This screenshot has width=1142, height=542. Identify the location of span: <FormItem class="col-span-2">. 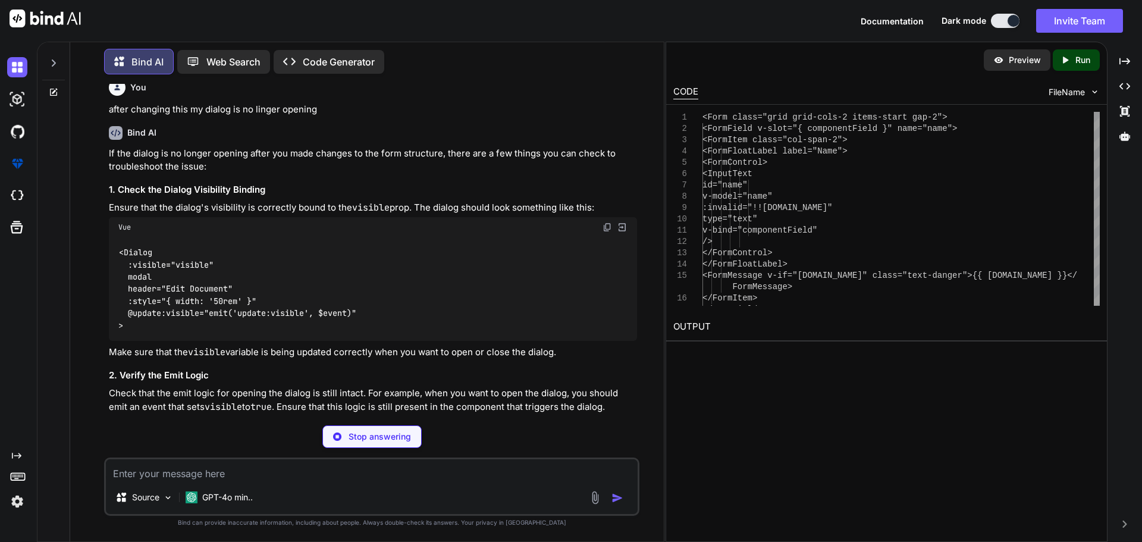
(775, 140).